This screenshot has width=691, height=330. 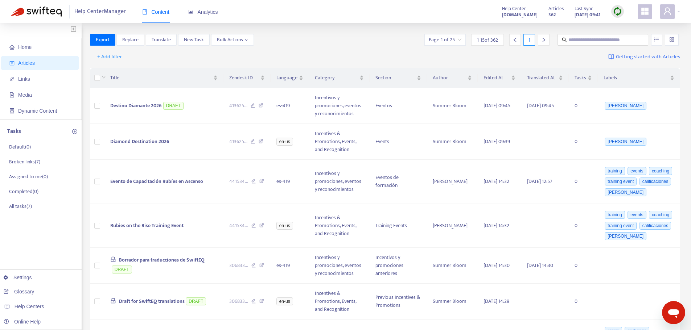 I want to click on button: Replace, so click(x=130, y=40).